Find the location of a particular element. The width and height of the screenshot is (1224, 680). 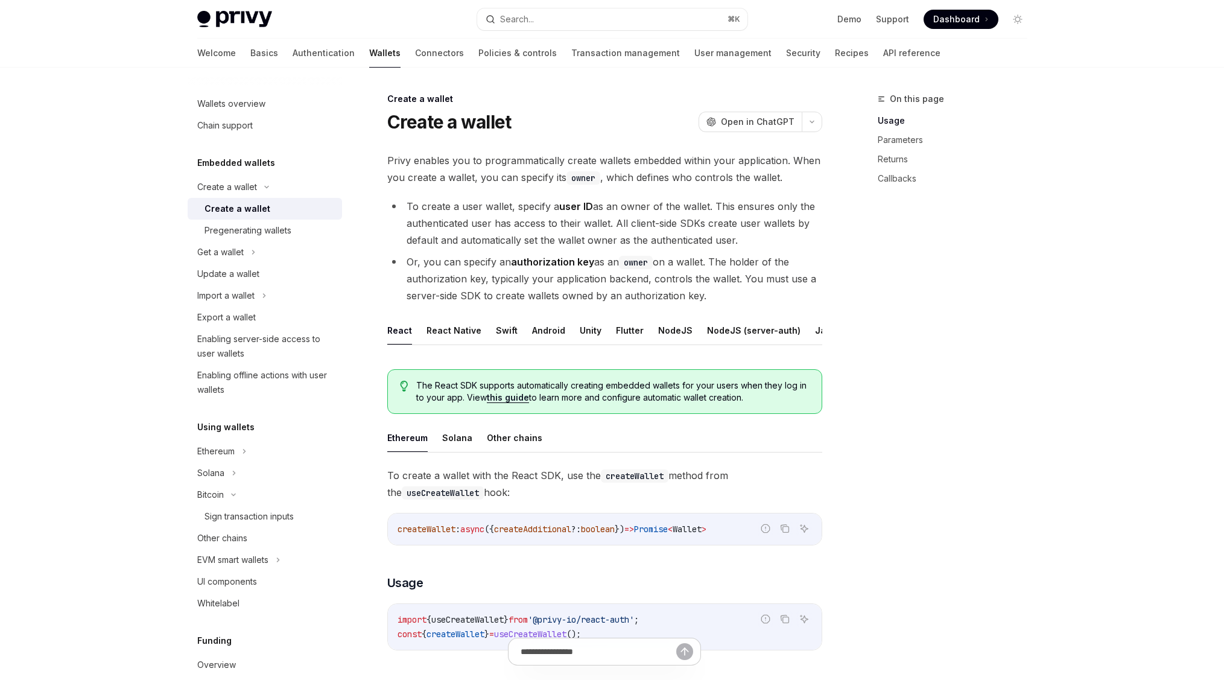

input: Ask a question... is located at coordinates (599, 652).